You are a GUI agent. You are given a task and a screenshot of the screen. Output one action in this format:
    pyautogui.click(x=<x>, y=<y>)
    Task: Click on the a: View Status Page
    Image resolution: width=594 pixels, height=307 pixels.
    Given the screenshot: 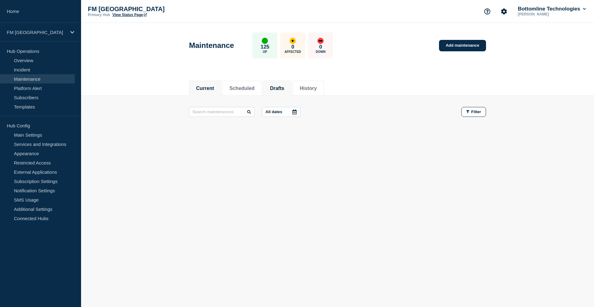 What is the action you would take?
    pyautogui.click(x=129, y=15)
    